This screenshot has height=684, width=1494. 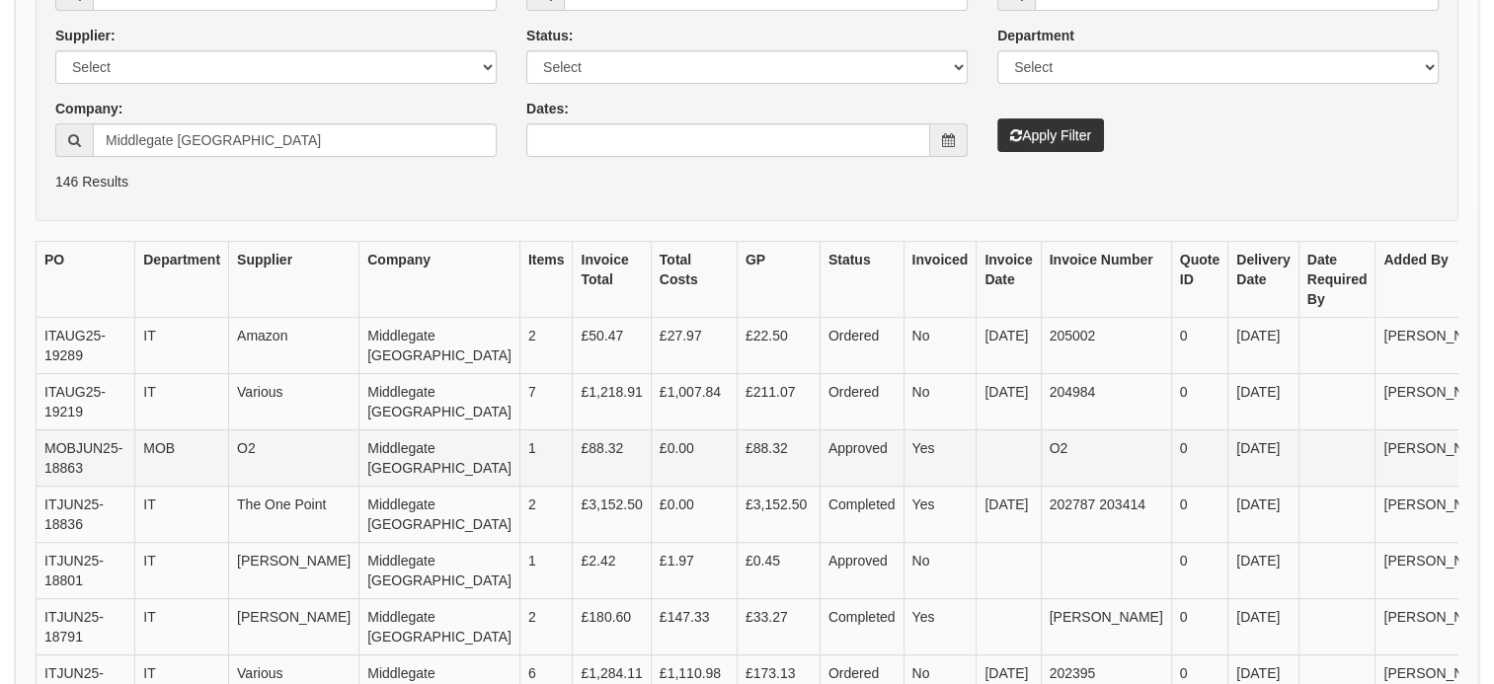 I want to click on td: £50.47, so click(x=611, y=346).